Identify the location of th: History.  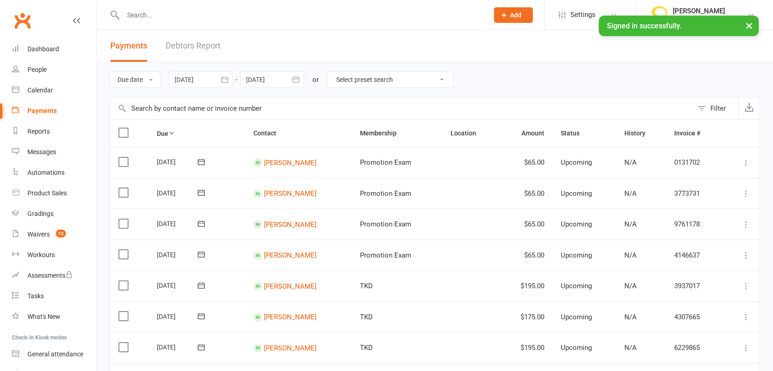
(641, 133).